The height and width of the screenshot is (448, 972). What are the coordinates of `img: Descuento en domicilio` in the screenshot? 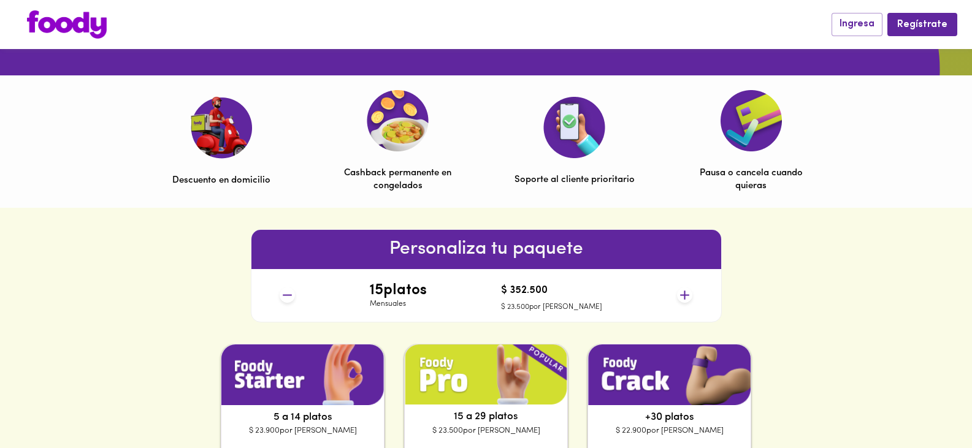 It's located at (221, 128).